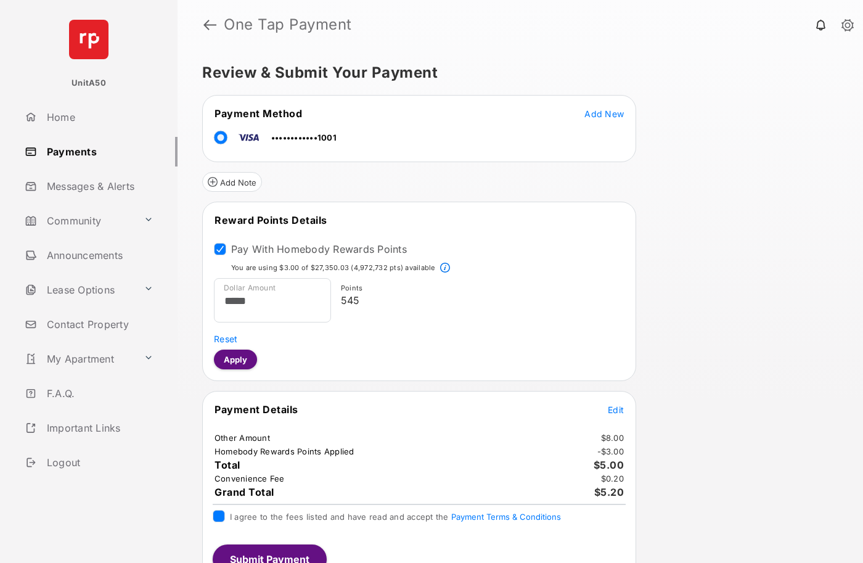  I want to click on span: Payment Method, so click(258, 113).